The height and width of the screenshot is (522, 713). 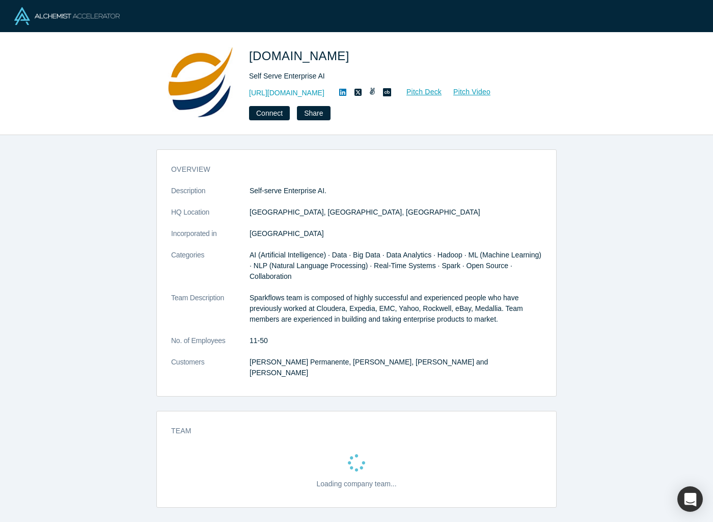 I want to click on h3: Team, so click(x=349, y=430).